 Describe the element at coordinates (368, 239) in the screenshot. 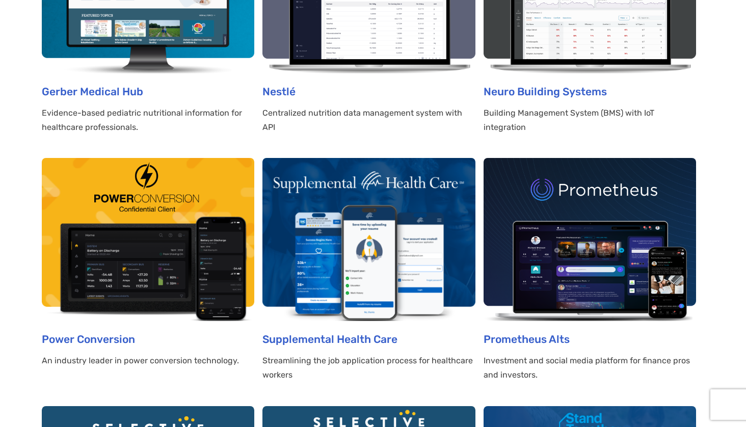

I see `a: Supplemental Health Care asked us to redesign their job application to improve the user experienc...` at that location.